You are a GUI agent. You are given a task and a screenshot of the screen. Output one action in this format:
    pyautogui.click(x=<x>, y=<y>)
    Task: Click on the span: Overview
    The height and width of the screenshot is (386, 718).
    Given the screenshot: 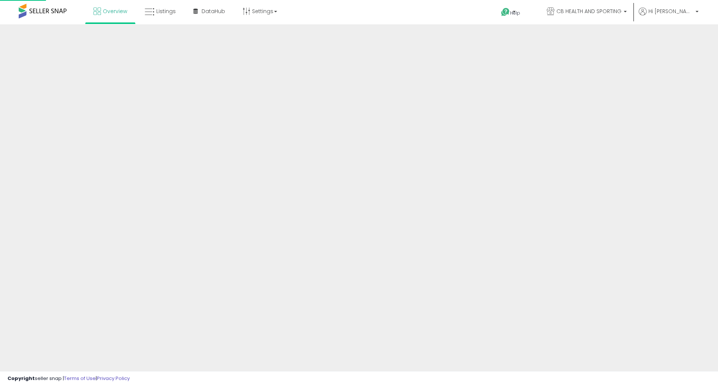 What is the action you would take?
    pyautogui.click(x=115, y=11)
    